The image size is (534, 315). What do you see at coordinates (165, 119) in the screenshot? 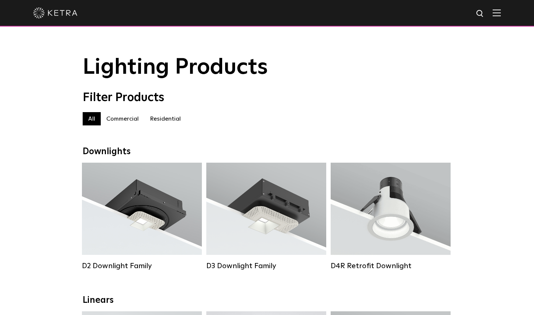
I see `label: Residential` at bounding box center [165, 119].